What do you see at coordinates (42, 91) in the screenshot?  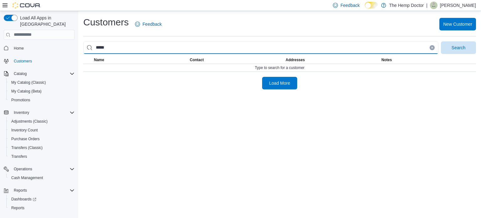 I see `button: My Catalog (Beta)` at bounding box center [42, 91].